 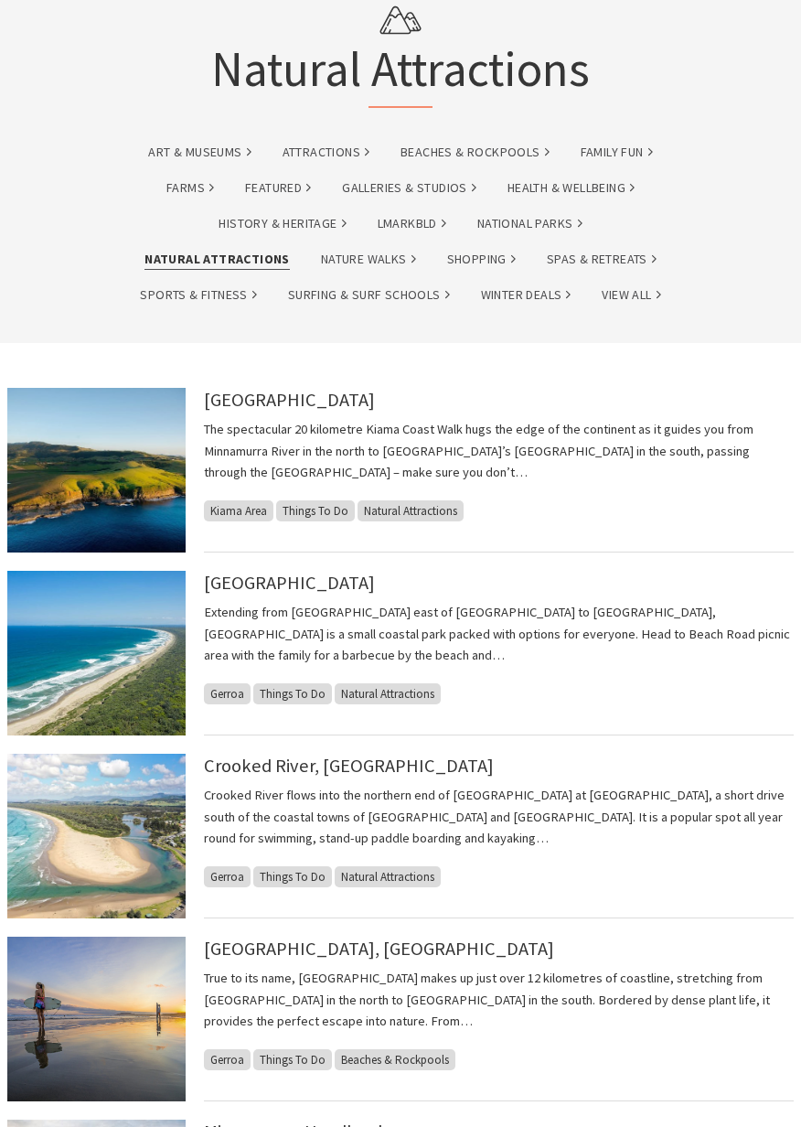 I want to click on a: Winter Deals, so click(x=526, y=294).